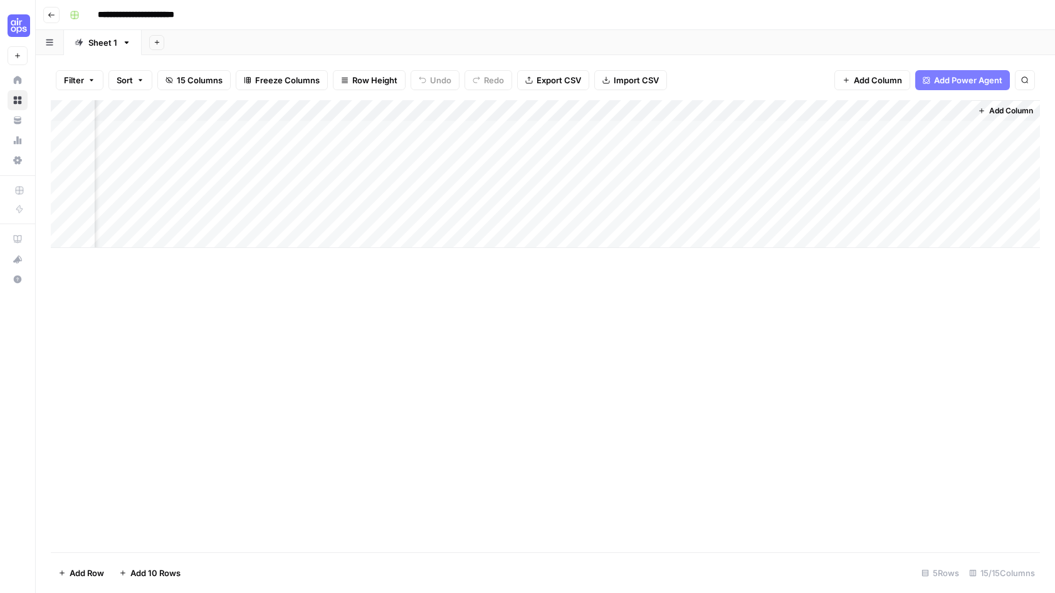 The width and height of the screenshot is (1055, 593). I want to click on button: Workspace: Cohort 5, so click(18, 26).